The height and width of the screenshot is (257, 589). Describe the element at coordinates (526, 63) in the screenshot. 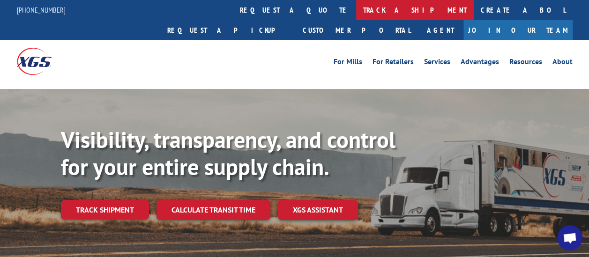

I see `a: Resources` at that location.